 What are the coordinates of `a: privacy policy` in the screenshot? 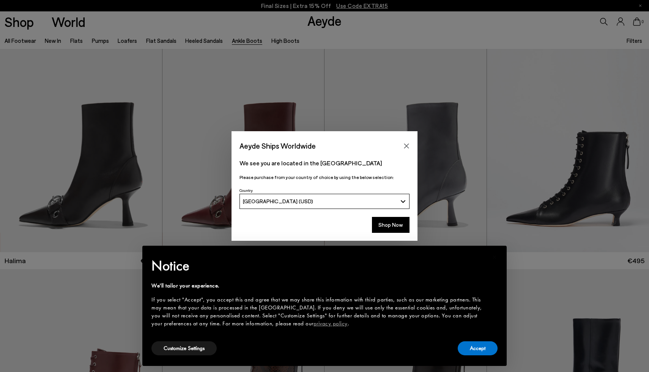 It's located at (331, 324).